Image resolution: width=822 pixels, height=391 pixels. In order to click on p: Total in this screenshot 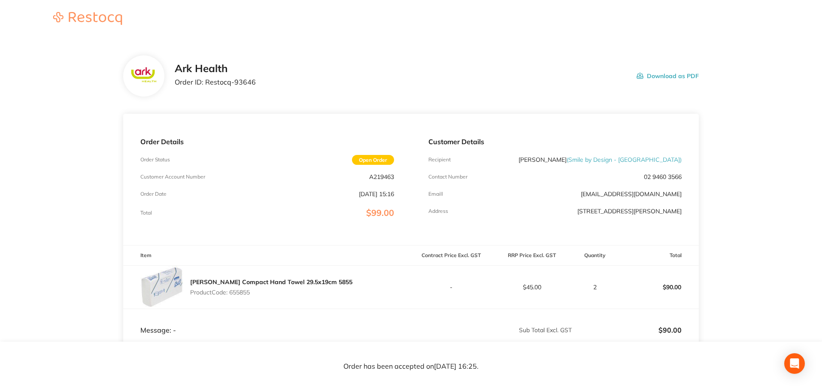, I will do `click(146, 213)`.